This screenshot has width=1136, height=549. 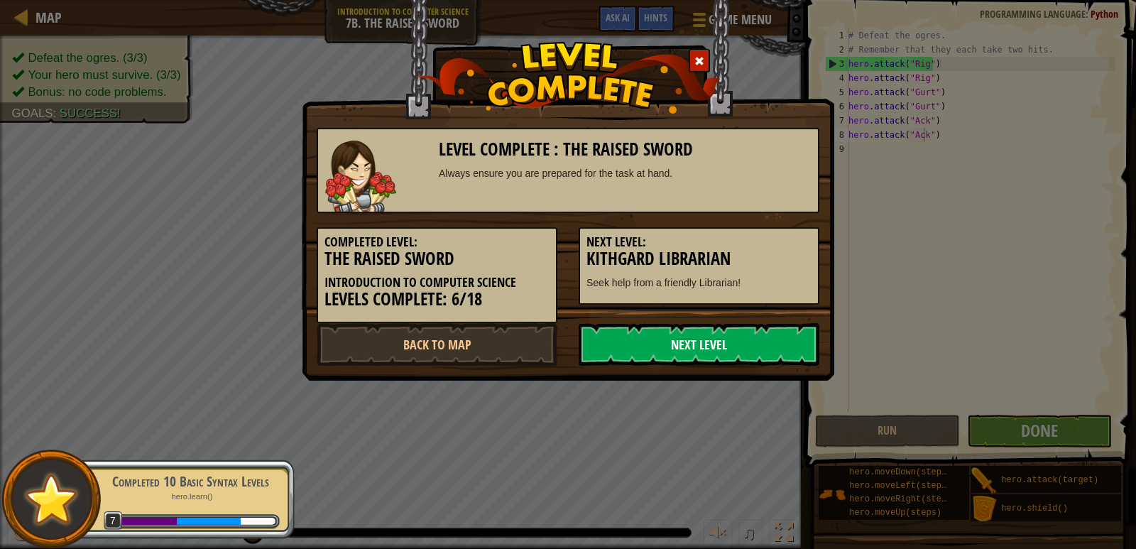 I want to click on img: level_complete.png, so click(x=568, y=77).